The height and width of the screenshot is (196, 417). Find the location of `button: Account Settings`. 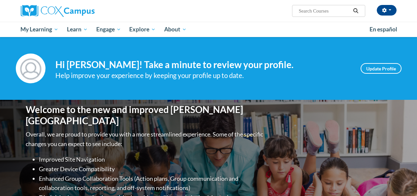

button: Account Settings is located at coordinates (387, 10).